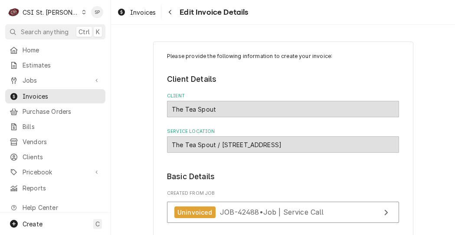 The width and height of the screenshot is (455, 235). What do you see at coordinates (283, 177) in the screenshot?
I see `legend: Basic Details` at bounding box center [283, 177].